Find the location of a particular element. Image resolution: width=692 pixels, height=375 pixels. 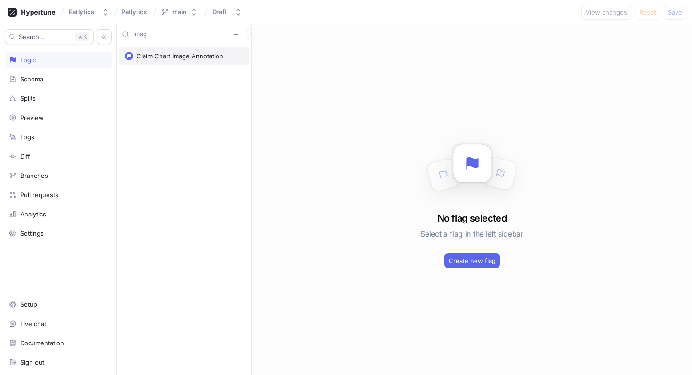

button: Draft is located at coordinates (227, 12).